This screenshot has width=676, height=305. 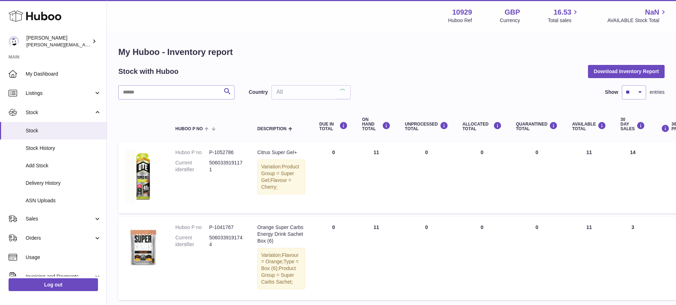 I want to click on span: Description, so click(x=272, y=129).